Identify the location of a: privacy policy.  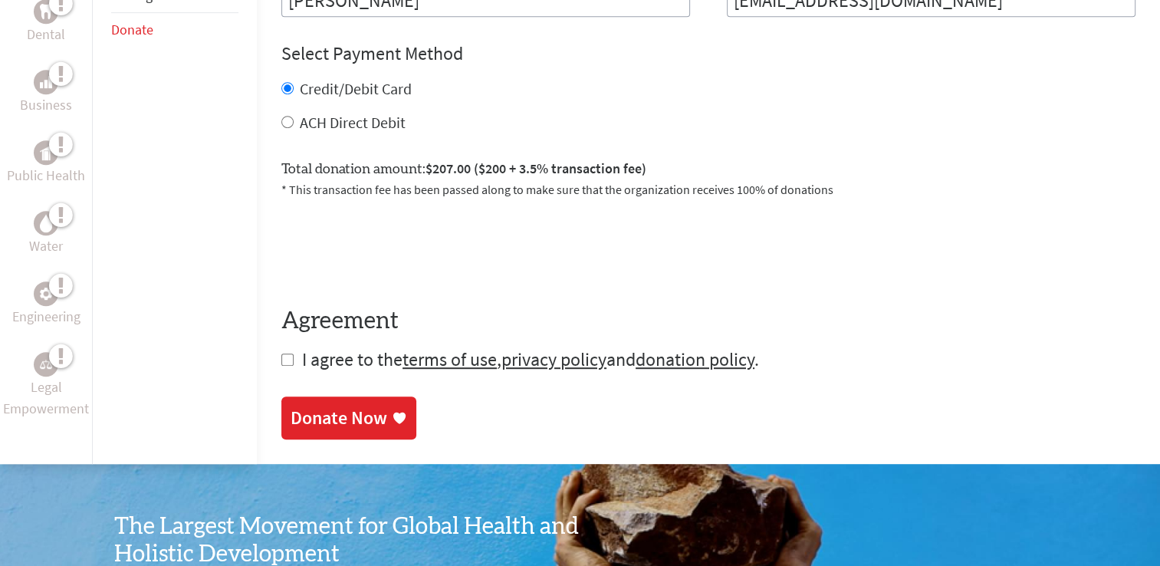
(554, 359).